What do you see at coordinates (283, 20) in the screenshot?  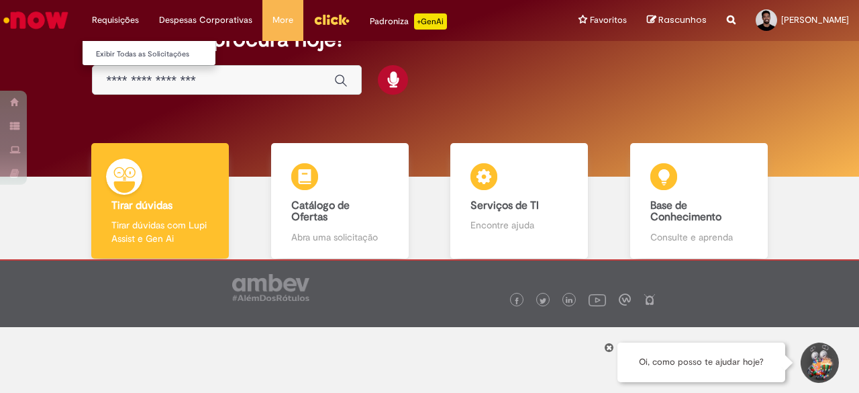 I see `span: More` at bounding box center [283, 20].